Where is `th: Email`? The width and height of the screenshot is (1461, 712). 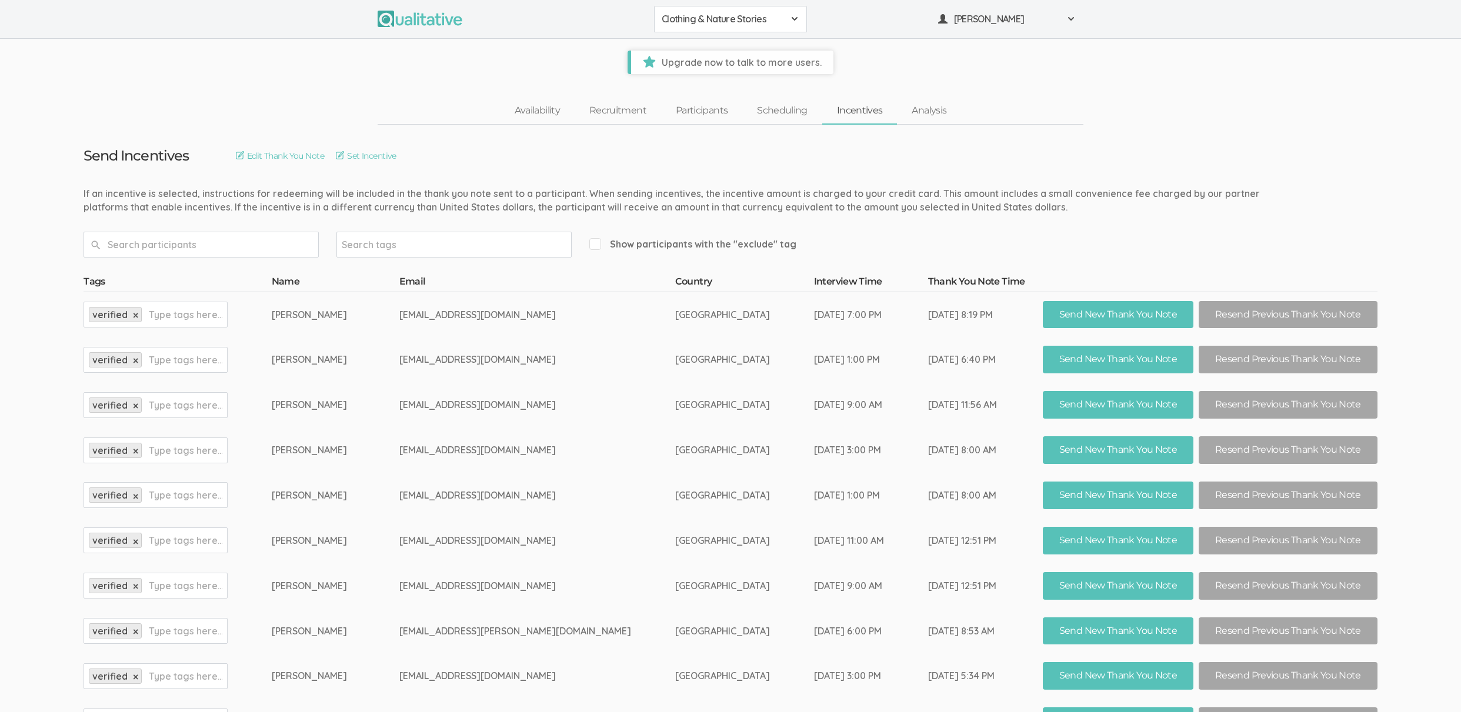
th: Email is located at coordinates (537, 284).